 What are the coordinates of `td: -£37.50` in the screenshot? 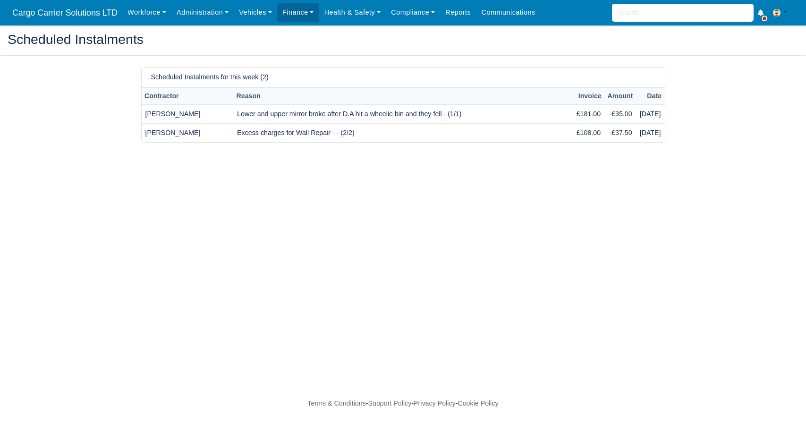 It's located at (620, 132).